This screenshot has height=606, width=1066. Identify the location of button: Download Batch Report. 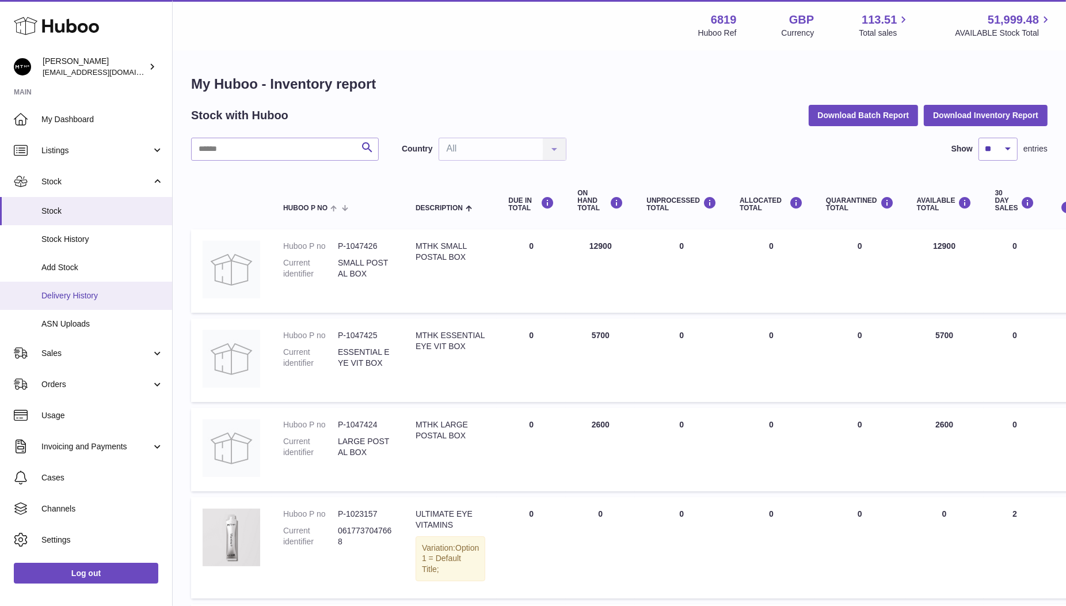
(864, 115).